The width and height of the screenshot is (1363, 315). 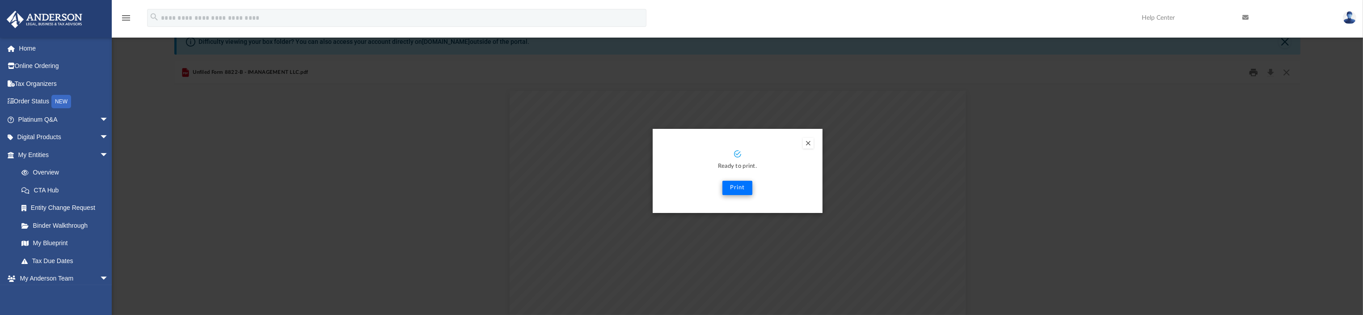 What do you see at coordinates (64, 155) in the screenshot?
I see `a: My Entitiesarrow_drop_down` at bounding box center [64, 155].